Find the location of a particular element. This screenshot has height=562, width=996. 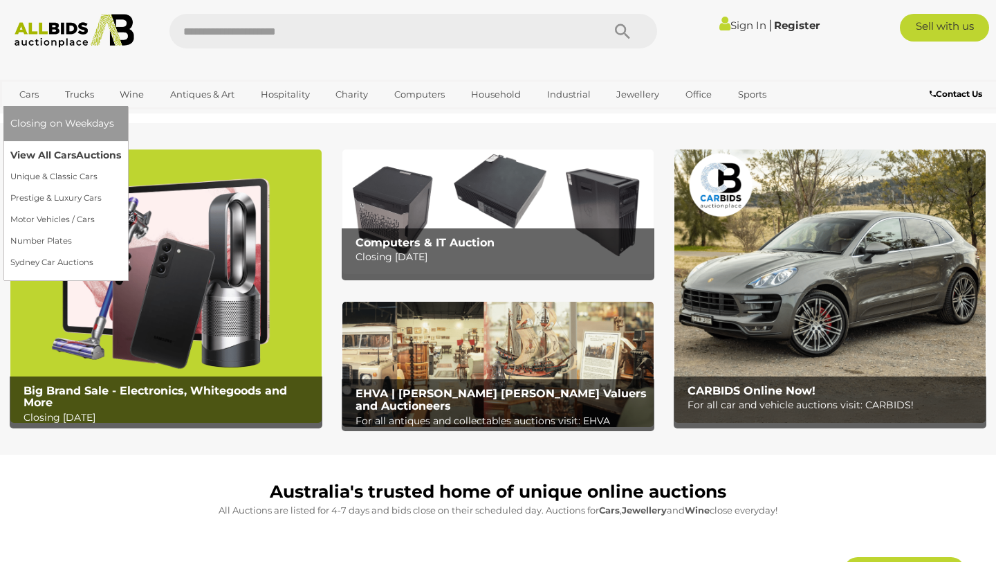

img: CARBIDS Online Now! is located at coordinates (830, 286).